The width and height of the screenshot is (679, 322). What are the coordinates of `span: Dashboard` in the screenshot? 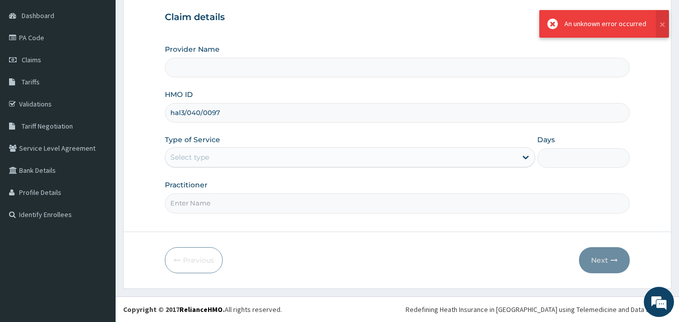 It's located at (38, 16).